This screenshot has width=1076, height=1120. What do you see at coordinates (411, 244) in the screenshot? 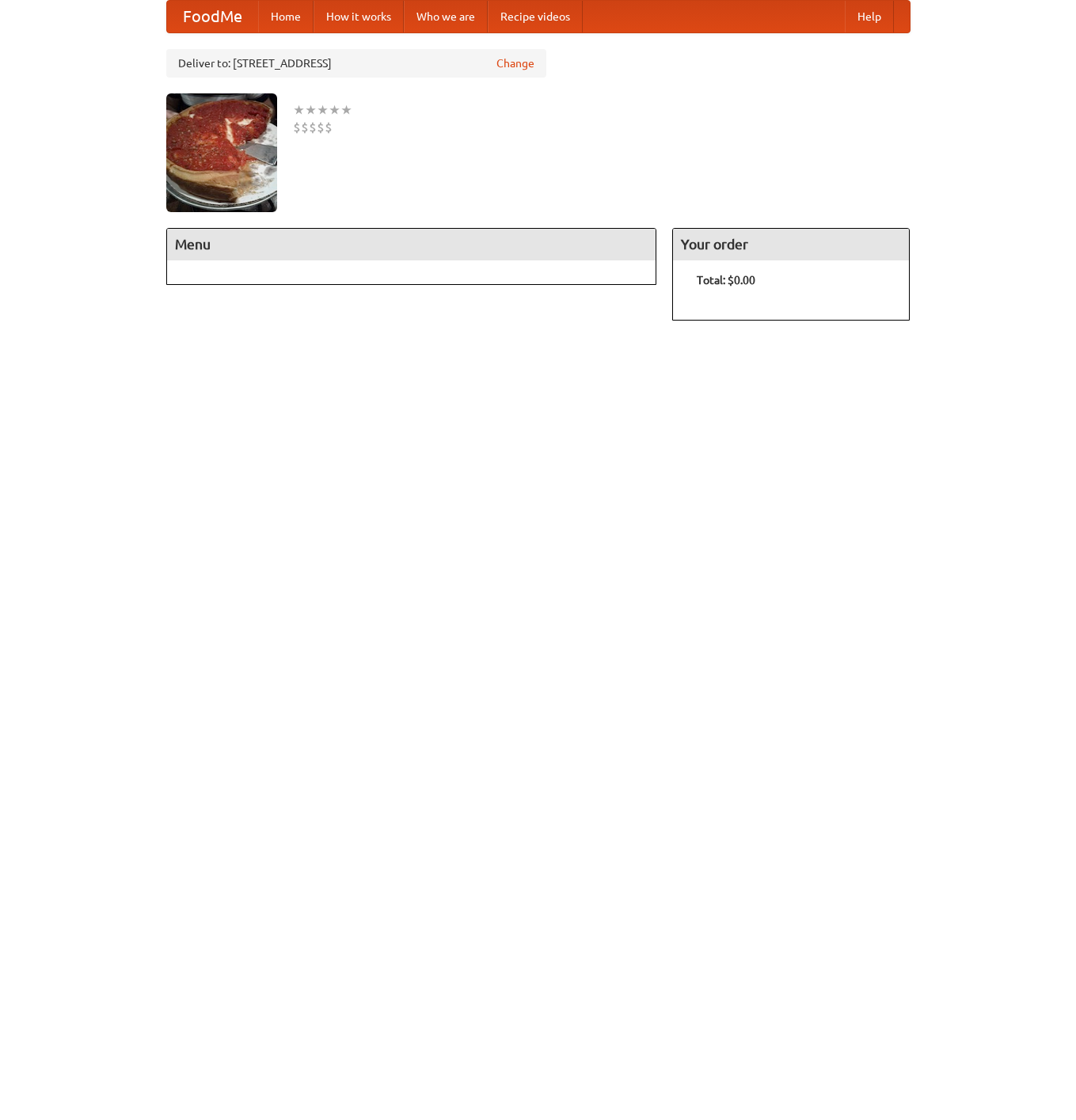
I see `h4: Menu` at bounding box center [411, 244].